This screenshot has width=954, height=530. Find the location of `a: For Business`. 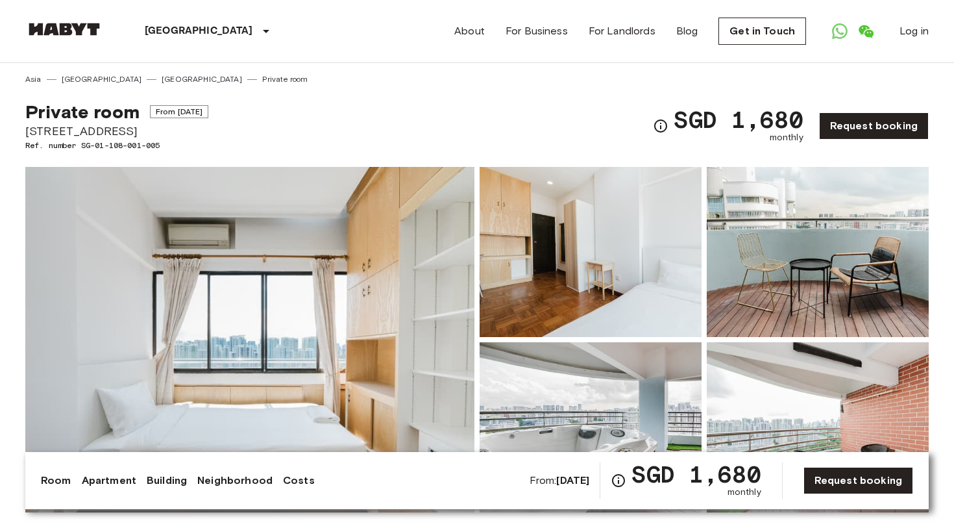

a: For Business is located at coordinates (537, 31).